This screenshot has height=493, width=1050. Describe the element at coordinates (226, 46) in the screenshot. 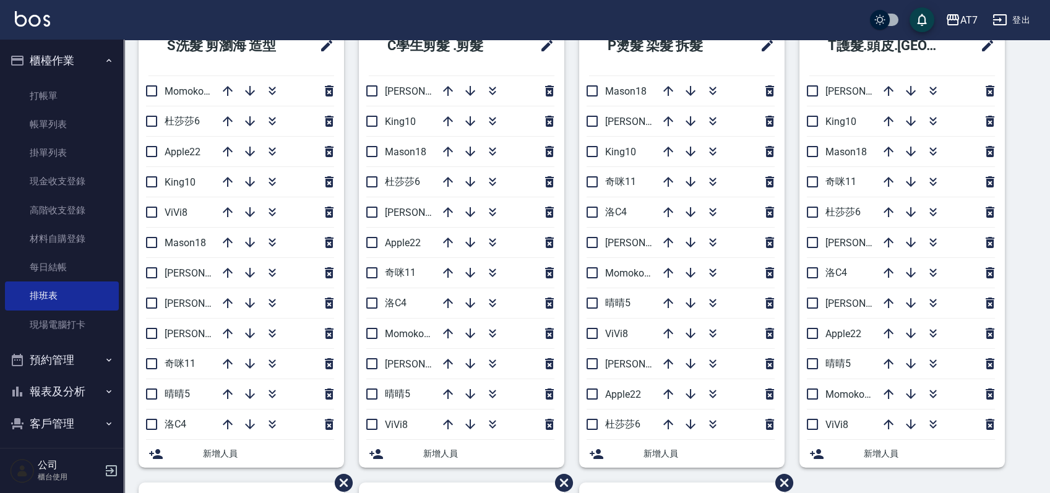

I see `h2: S洗髮 剪瀏海 造型` at that location.